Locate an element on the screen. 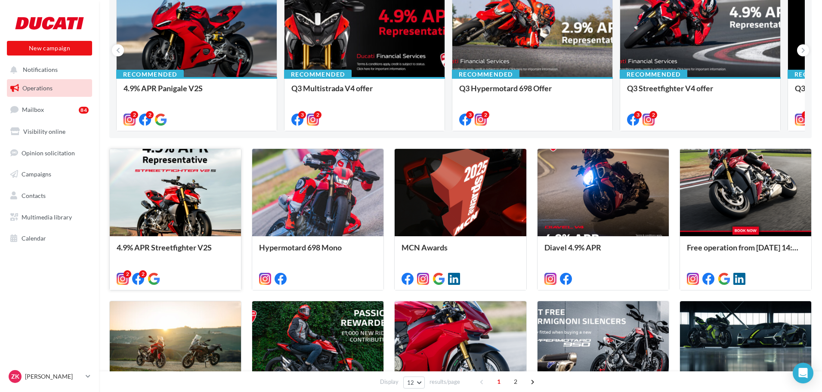 The width and height of the screenshot is (822, 392). div: Q3 Hypermotard 698 Offer is located at coordinates (532, 93).